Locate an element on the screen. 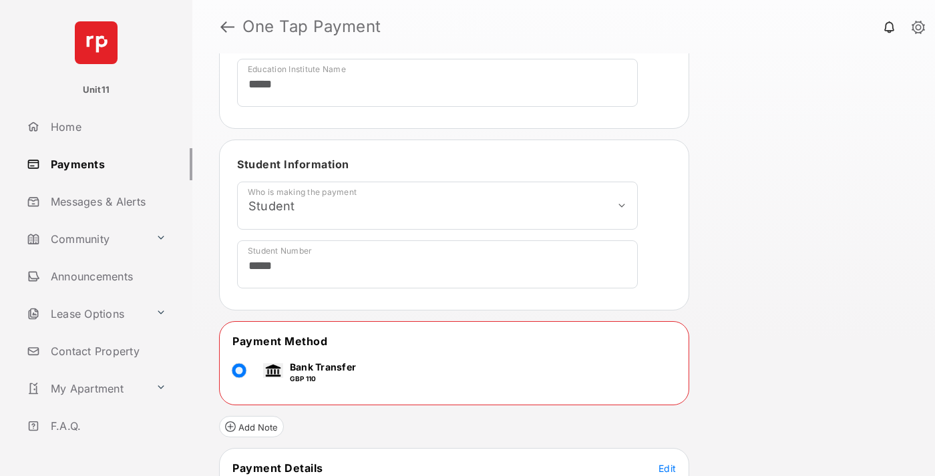  a: Community is located at coordinates (85, 239).